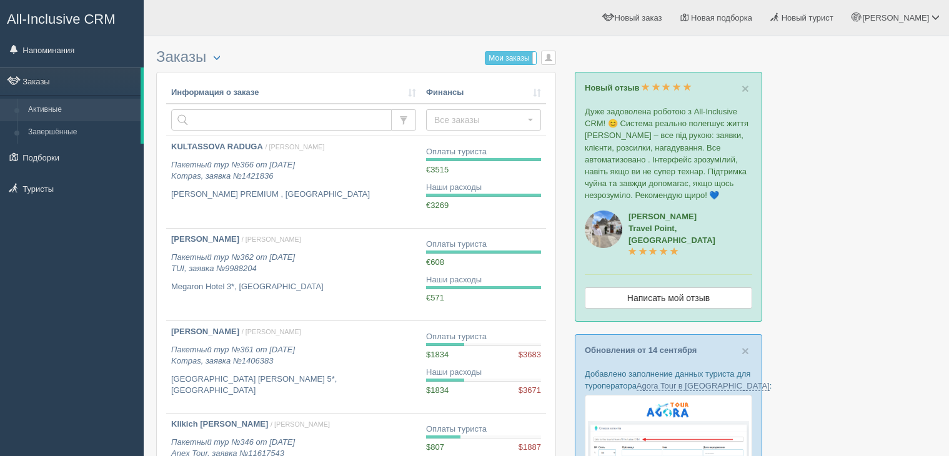  I want to click on span: Новый заказ, so click(639, 17).